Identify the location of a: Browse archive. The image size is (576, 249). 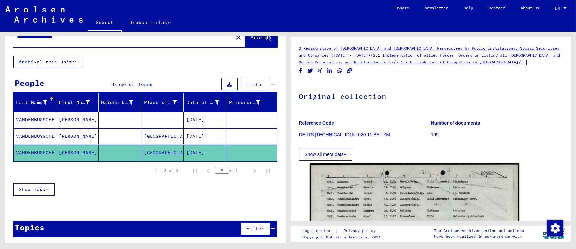
(150, 22).